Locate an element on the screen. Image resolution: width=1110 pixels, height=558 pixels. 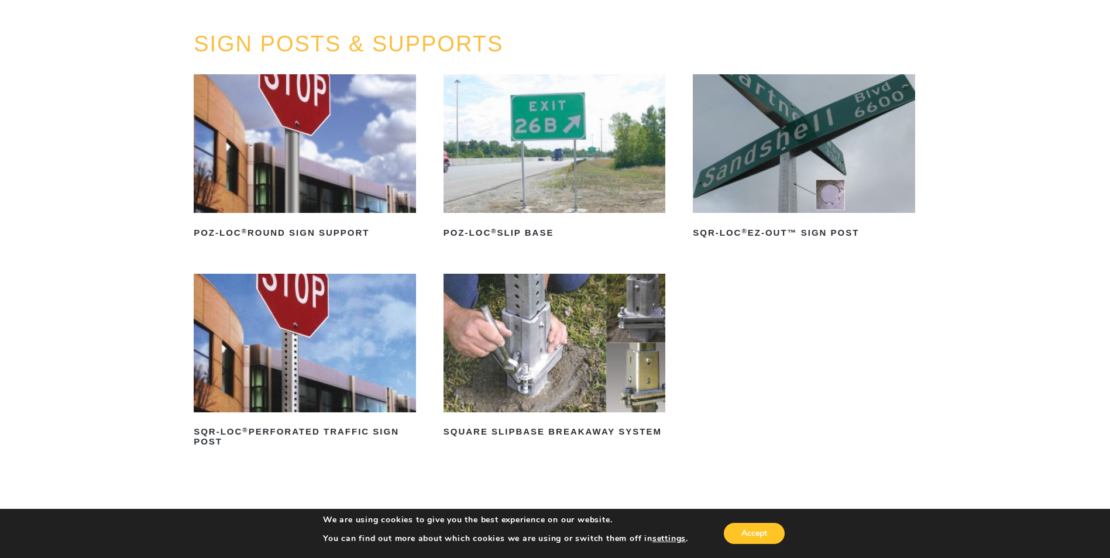
a: POZ-LOC®Round Sign Support is located at coordinates (305, 158).